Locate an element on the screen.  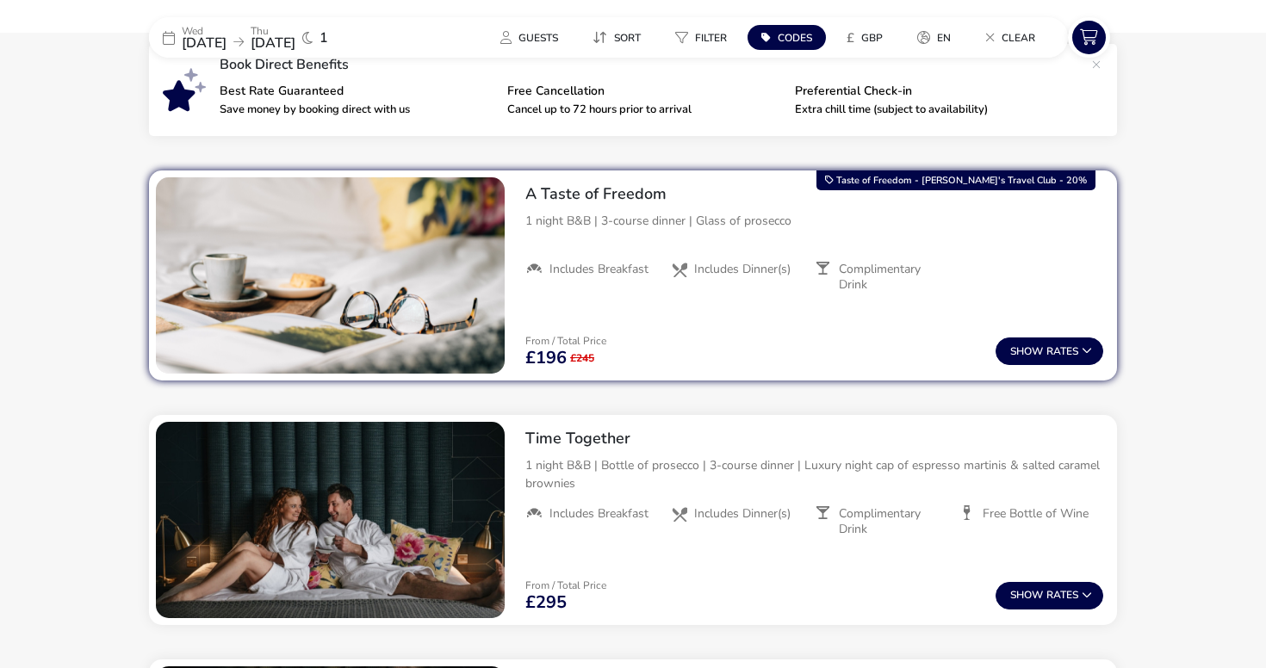
div: A Taste of Freedom1 night B&B | 3-course dinner | Glass of proseccoIncludes BreakfastIncludes Din... is located at coordinates (814, 238).